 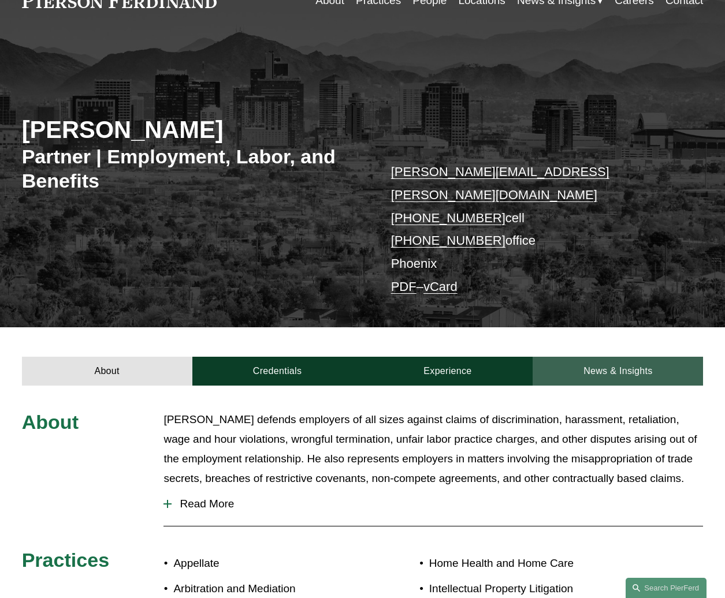 What do you see at coordinates (192, 169) in the screenshot?
I see `h3: Partner | Employment, Labor, and Benefits` at bounding box center [192, 169].